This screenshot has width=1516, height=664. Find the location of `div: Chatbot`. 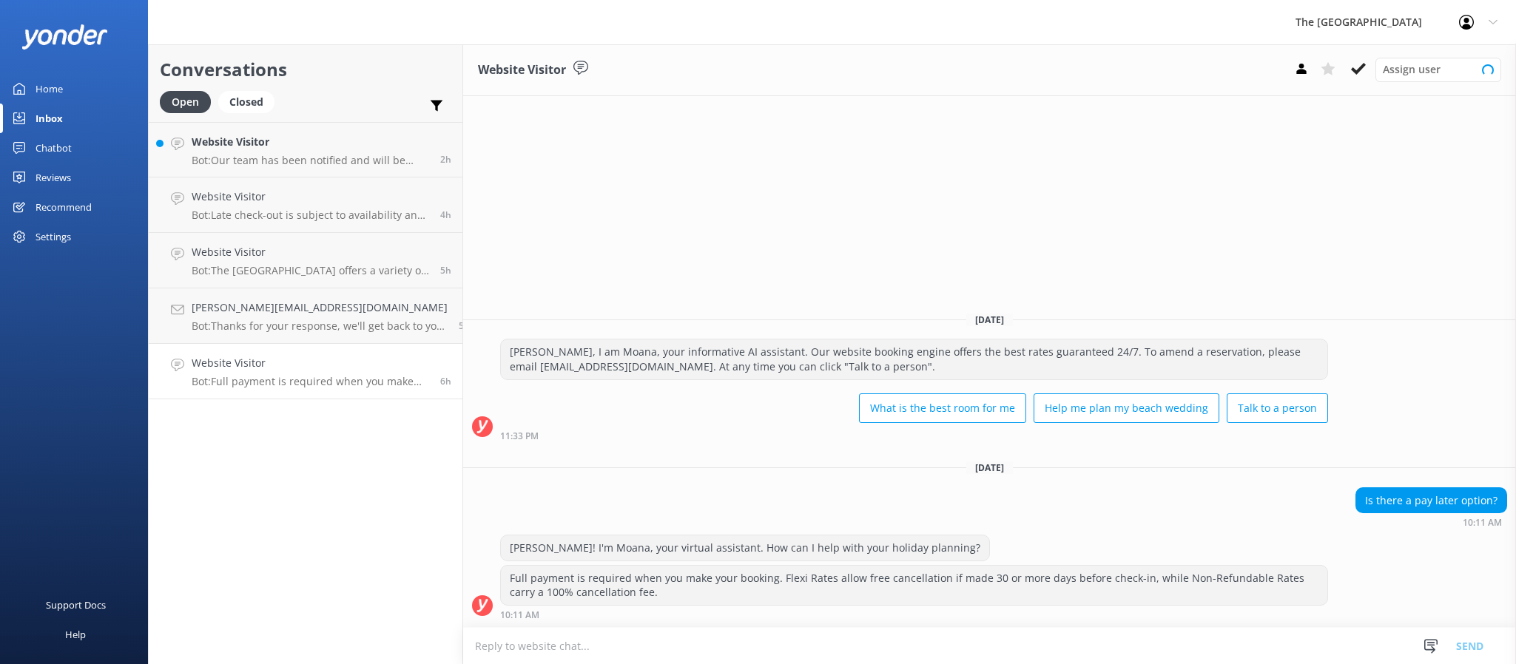

div: Chatbot is located at coordinates (53, 148).